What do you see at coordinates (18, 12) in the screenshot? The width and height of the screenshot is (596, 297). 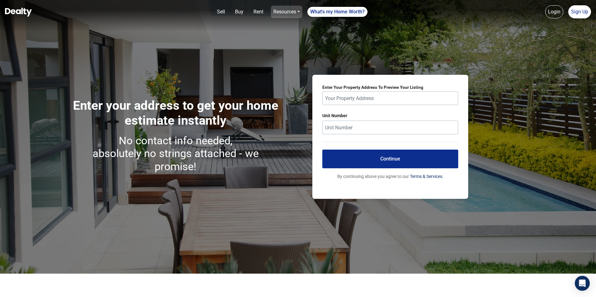 I see `img: Dealty - Buy, Sell & Rent Homes` at bounding box center [18, 12].